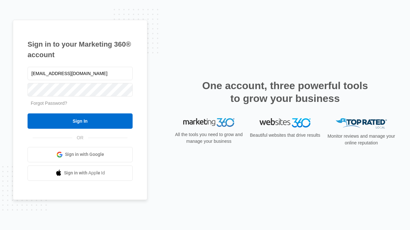 The width and height of the screenshot is (410, 230). I want to click on a: Sign in with Google, so click(80, 155).